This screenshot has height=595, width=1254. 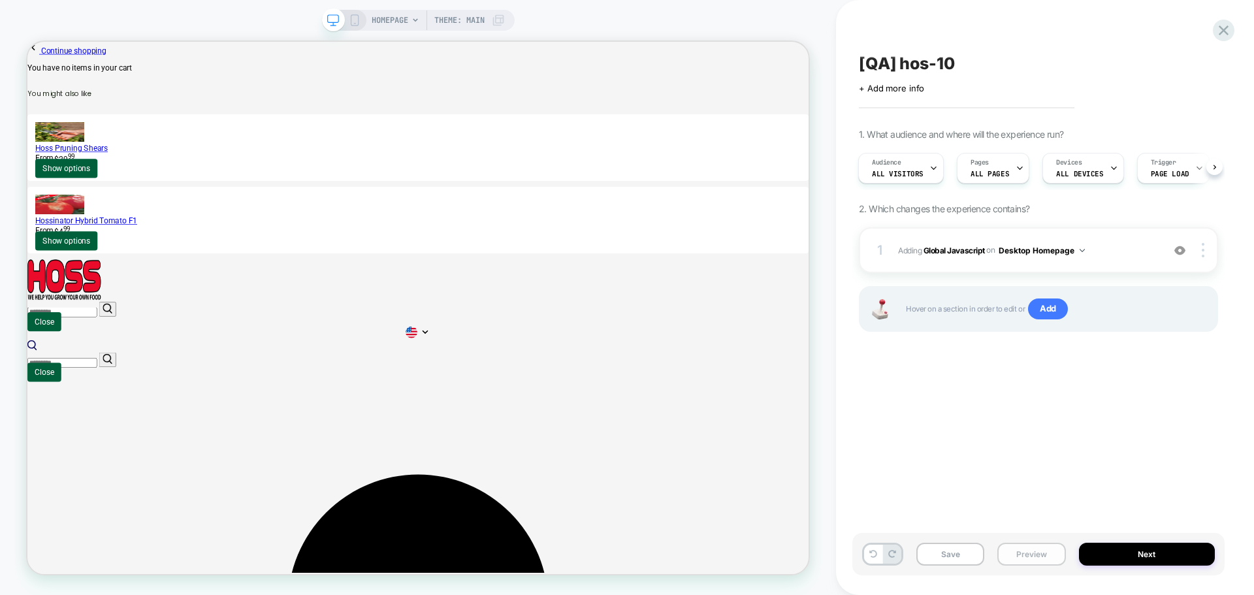 I want to click on button: Preview, so click(x=1032, y=554).